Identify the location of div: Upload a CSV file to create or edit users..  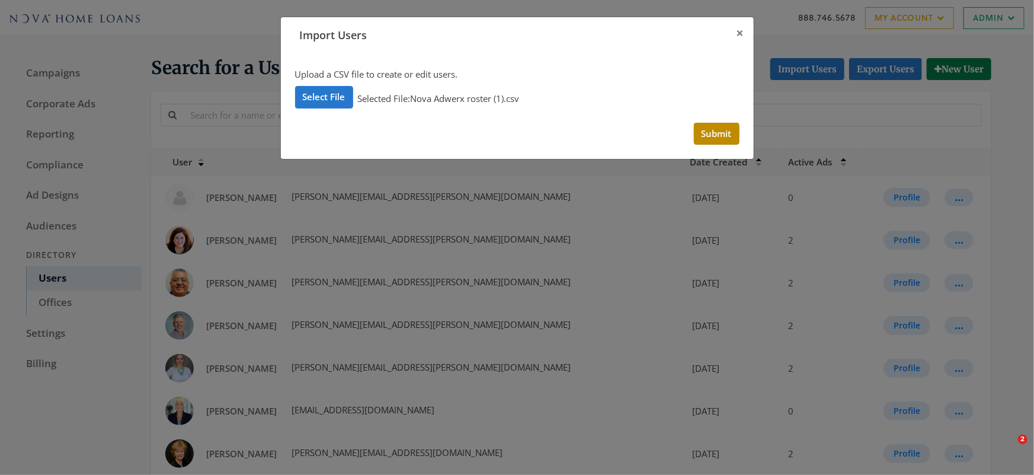
(517, 90).